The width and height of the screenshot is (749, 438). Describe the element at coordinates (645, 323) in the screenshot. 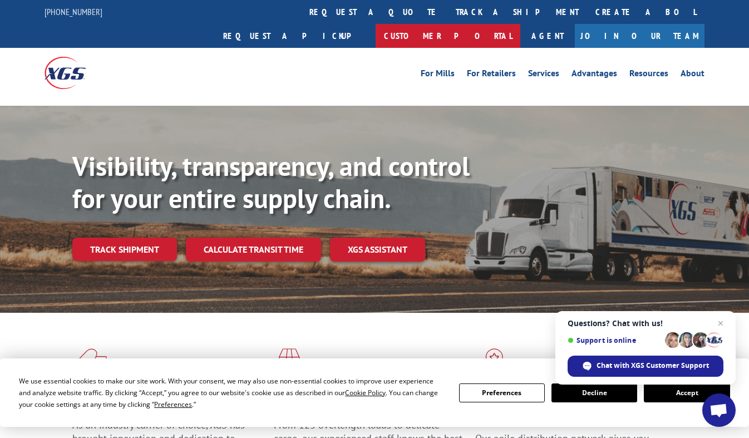

I see `span: Questions? Chat with us!` at that location.